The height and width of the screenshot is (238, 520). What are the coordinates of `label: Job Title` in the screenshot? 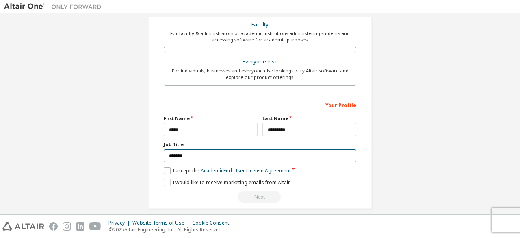 It's located at (260, 144).